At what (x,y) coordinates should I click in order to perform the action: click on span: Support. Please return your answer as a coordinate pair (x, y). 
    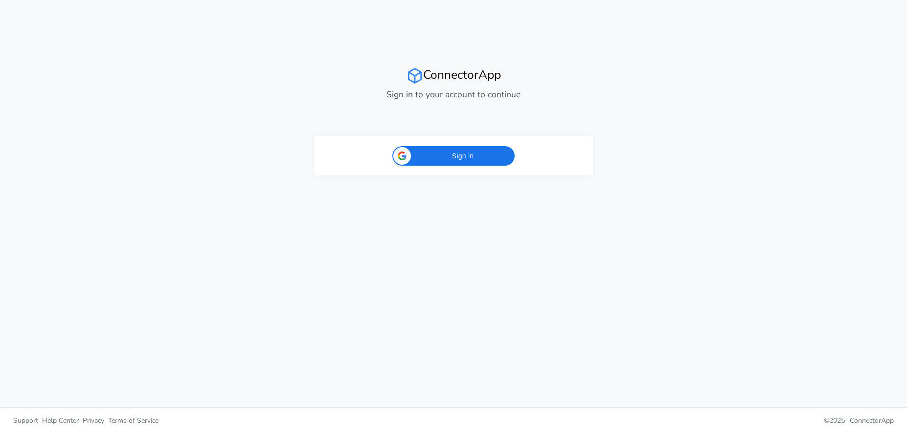
    Looking at the image, I should click on (25, 421).